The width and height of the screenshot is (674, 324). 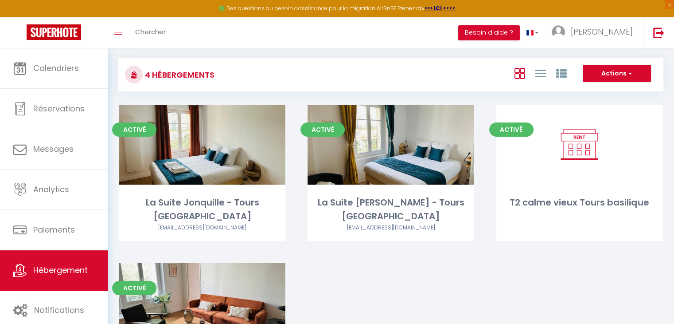 What do you see at coordinates (659, 32) in the screenshot?
I see `img: logout` at bounding box center [659, 32].